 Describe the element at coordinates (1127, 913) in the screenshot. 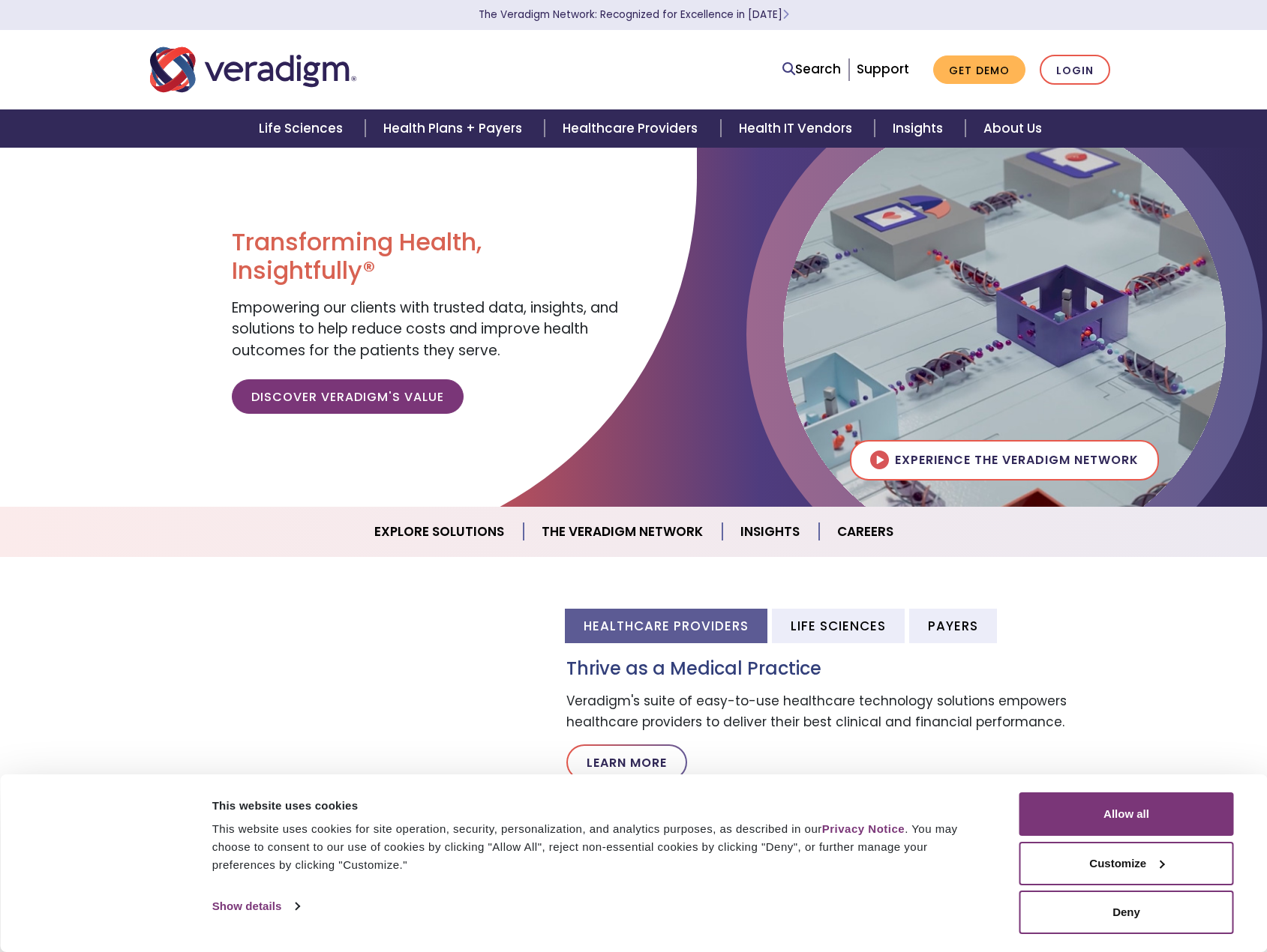

I see `button: Deny` at that location.